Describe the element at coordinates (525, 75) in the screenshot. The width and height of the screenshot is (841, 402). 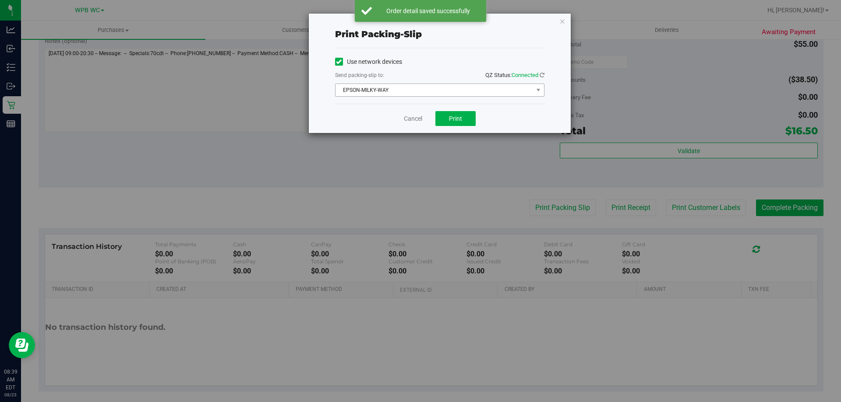
I see `span: Connected` at that location.